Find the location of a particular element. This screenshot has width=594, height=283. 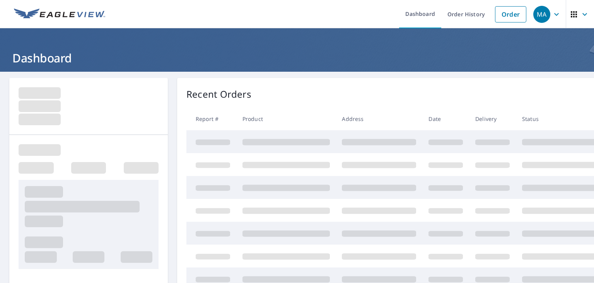

th: Date is located at coordinates (446, 118).